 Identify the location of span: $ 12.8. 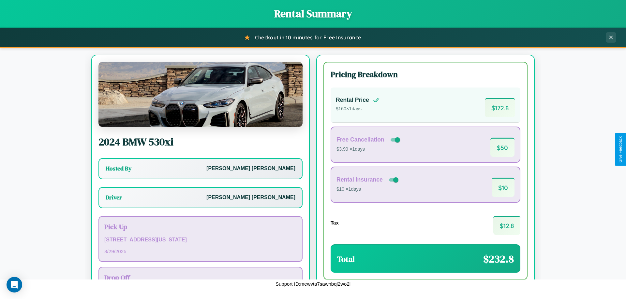
(506, 225).